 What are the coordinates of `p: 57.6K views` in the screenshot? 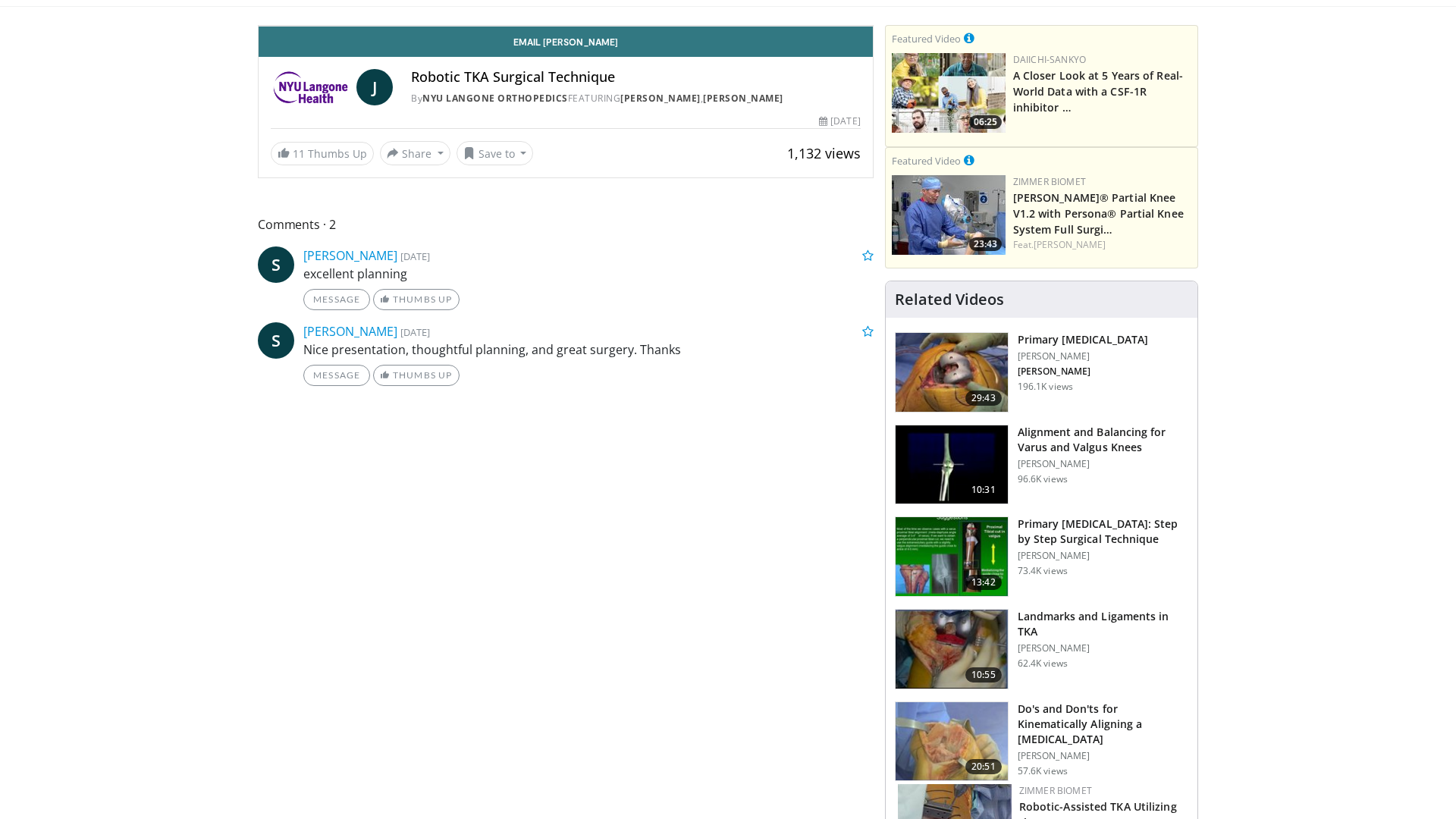 It's located at (1042, 772).